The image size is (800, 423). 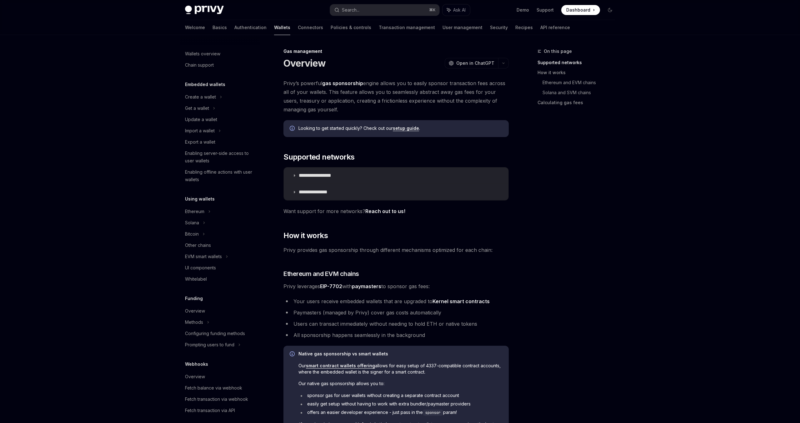 What do you see at coordinates (407, 28) in the screenshot?
I see `a: Transaction management` at bounding box center [407, 28].